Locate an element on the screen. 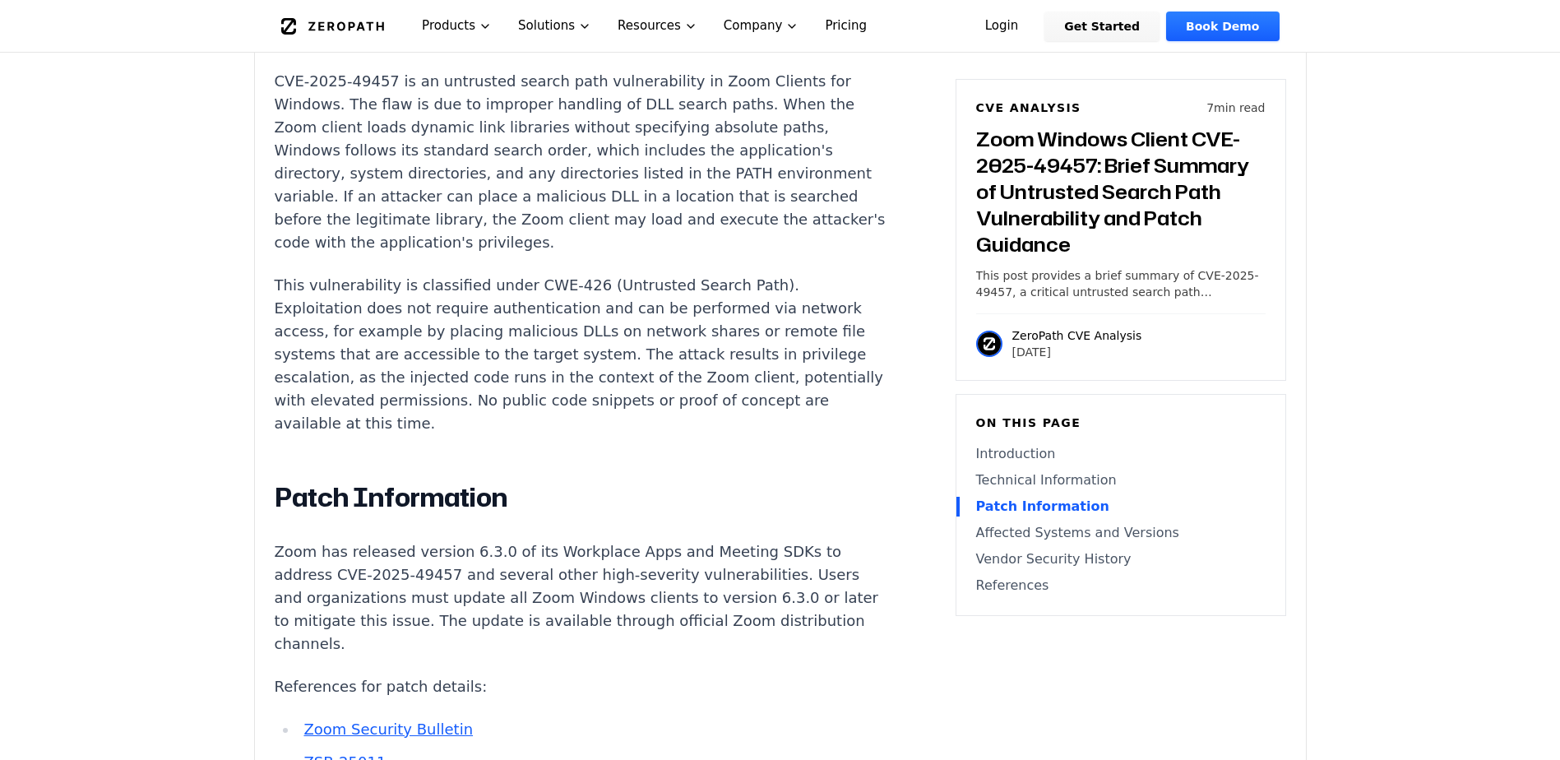 The width and height of the screenshot is (1560, 760). a: Book Demo is located at coordinates (1222, 26).